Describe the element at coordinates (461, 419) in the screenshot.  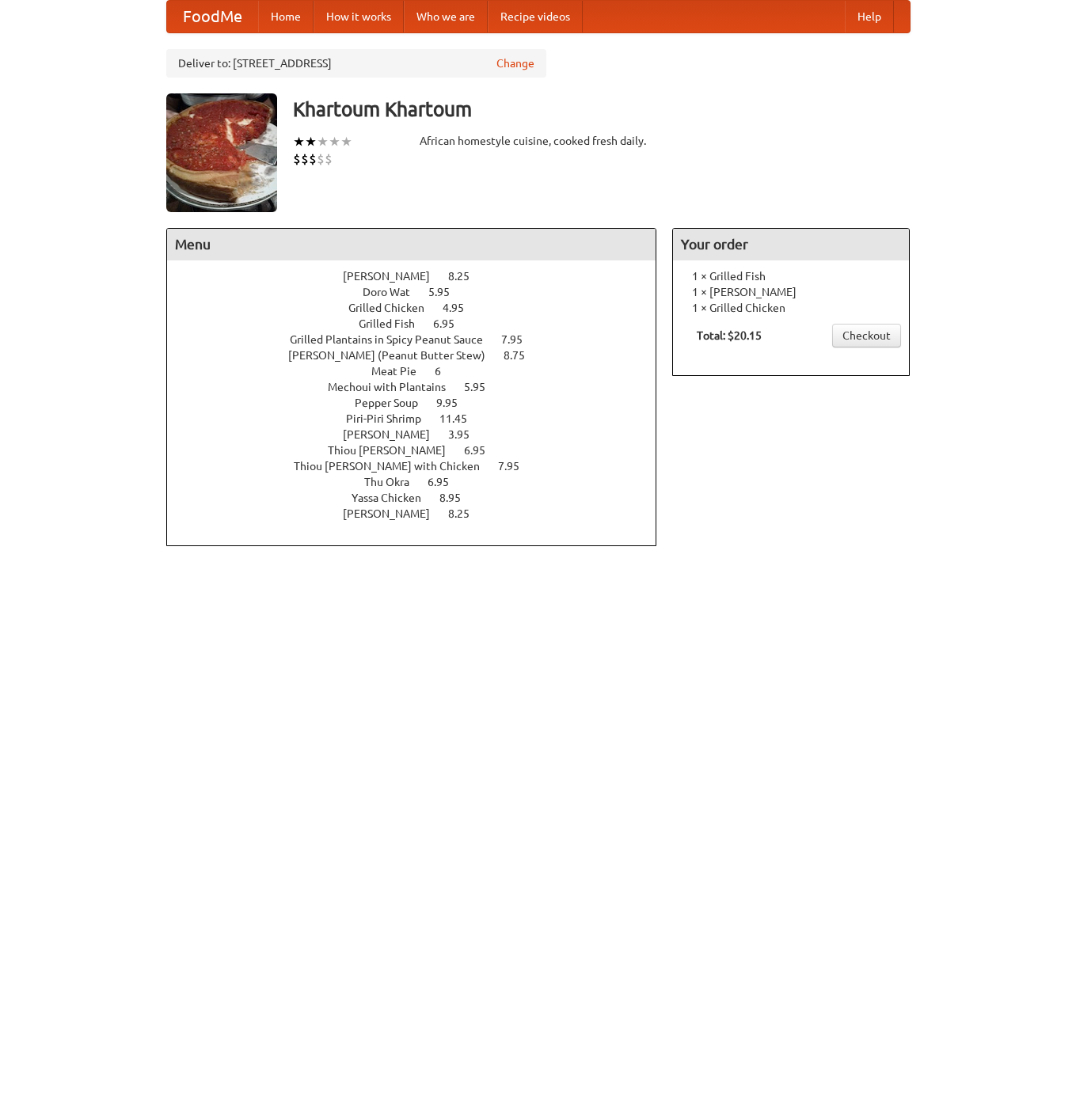
I see `span: 11.45` at that location.